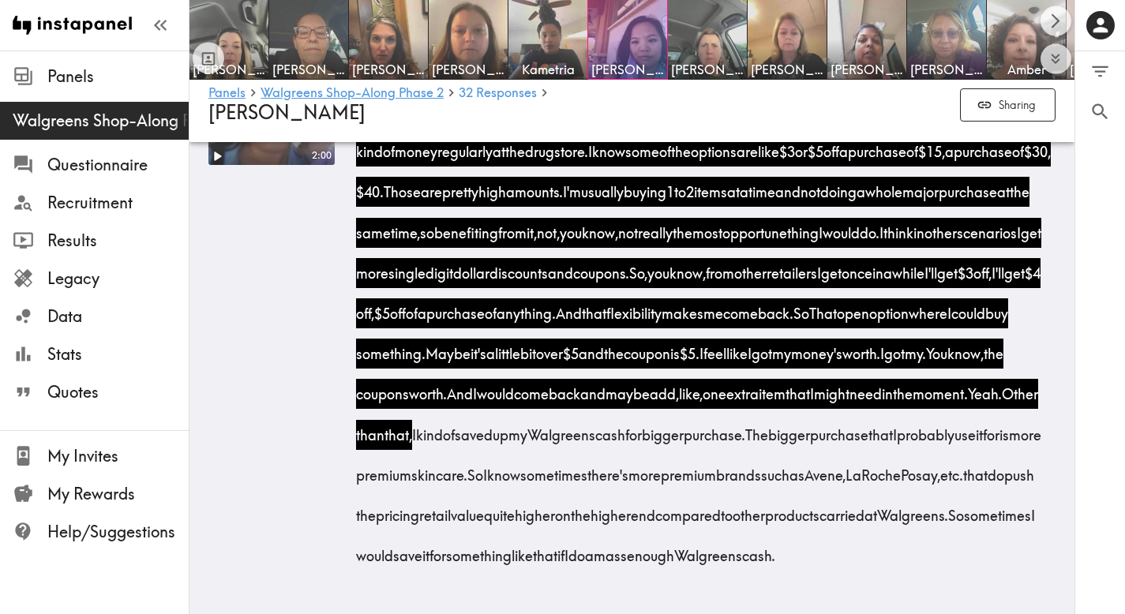 This screenshot has height=614, width=1125. Describe the element at coordinates (1033, 268) in the screenshot. I see `span: $4` at that location.